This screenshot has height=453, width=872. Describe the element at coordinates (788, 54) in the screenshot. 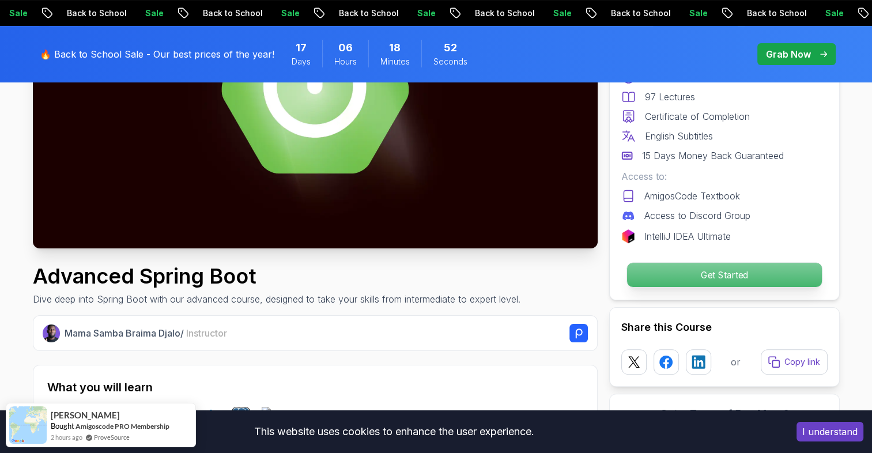

I see `p: Grab Now` at that location.